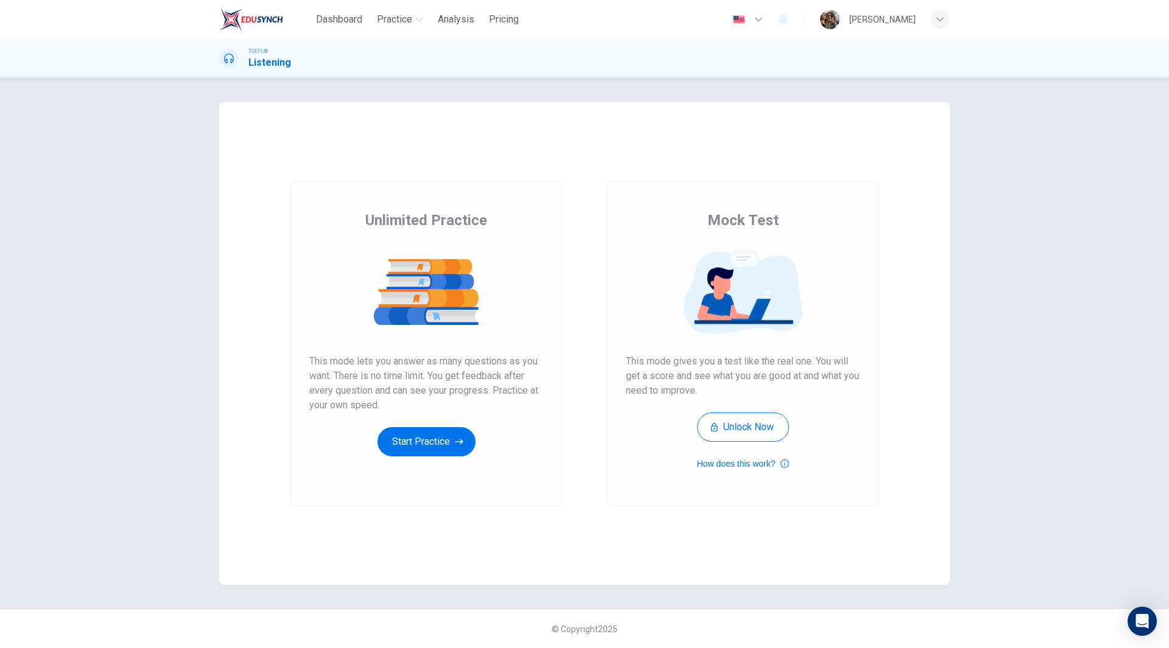 The width and height of the screenshot is (1169, 648). Describe the element at coordinates (270, 63) in the screenshot. I see `h1: Listening` at that location.